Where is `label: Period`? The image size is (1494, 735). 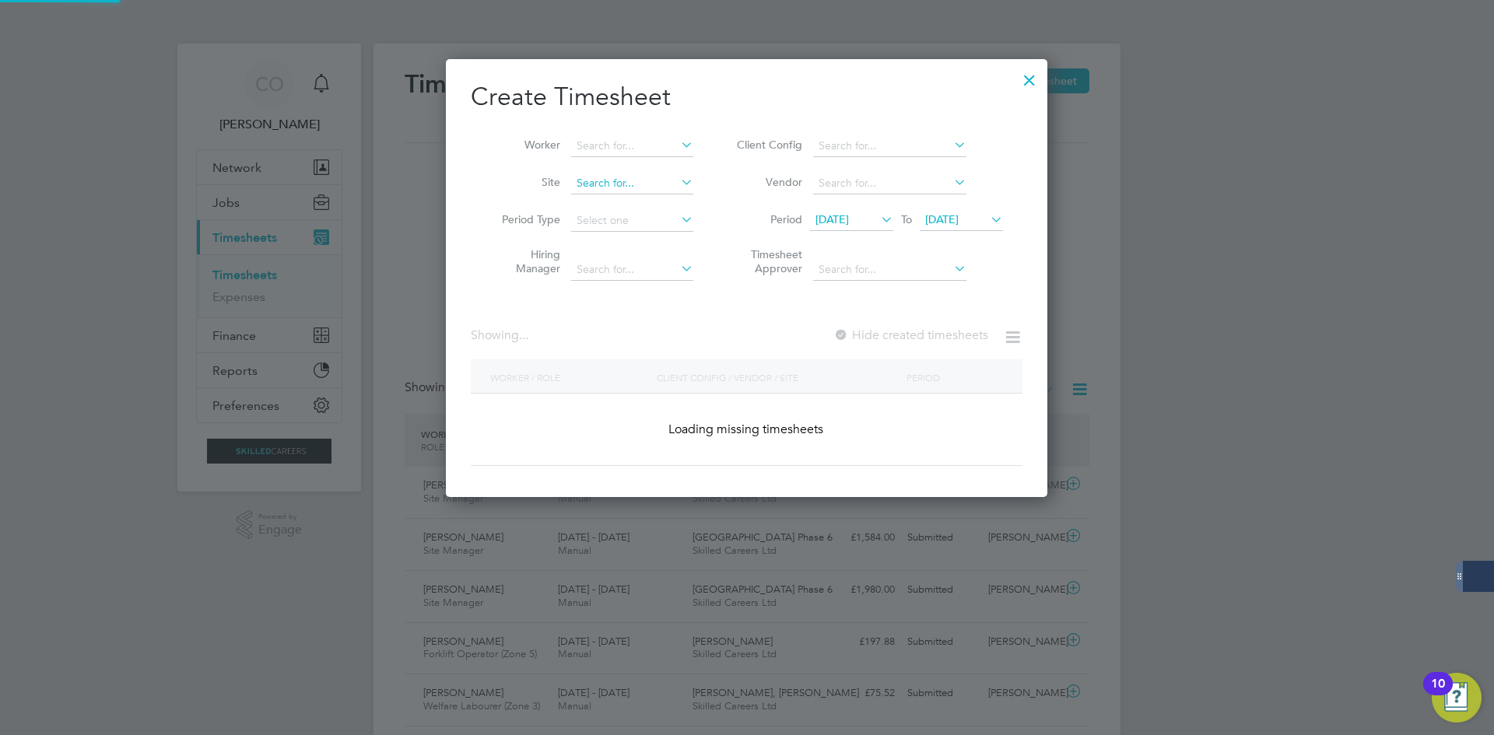
label: Period is located at coordinates (767, 219).